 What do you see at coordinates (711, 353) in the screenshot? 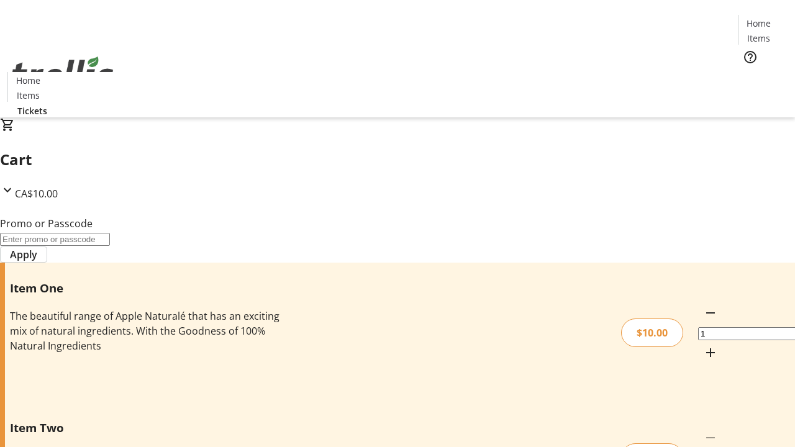
I see `button: Increment by one` at bounding box center [711, 353].